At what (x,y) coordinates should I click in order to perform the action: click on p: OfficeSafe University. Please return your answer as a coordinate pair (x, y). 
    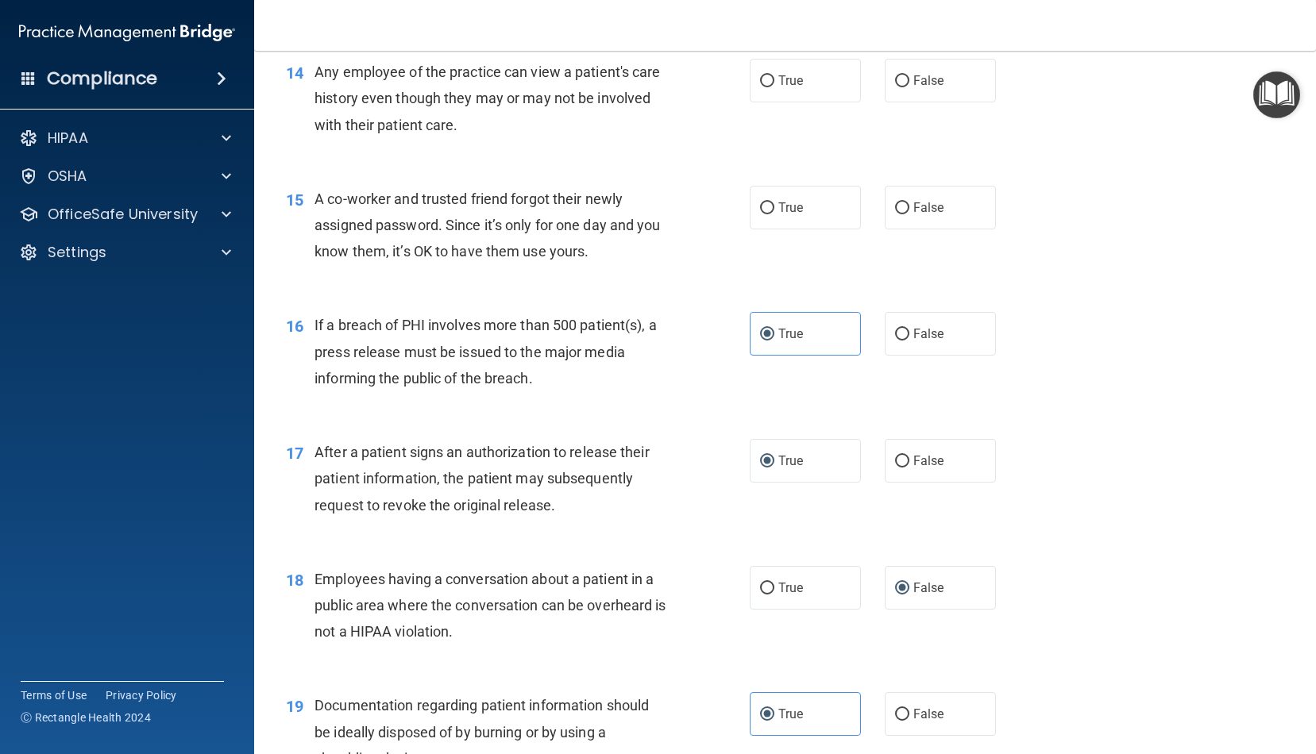
    Looking at the image, I should click on (122, 214).